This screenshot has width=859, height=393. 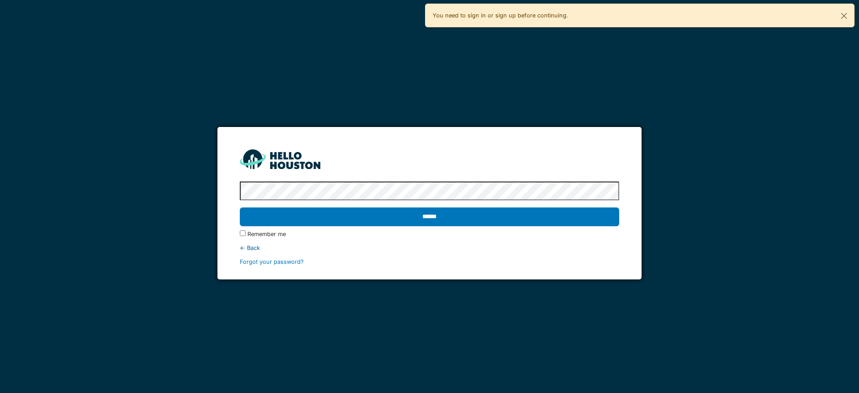 I want to click on button: Close, so click(x=844, y=16).